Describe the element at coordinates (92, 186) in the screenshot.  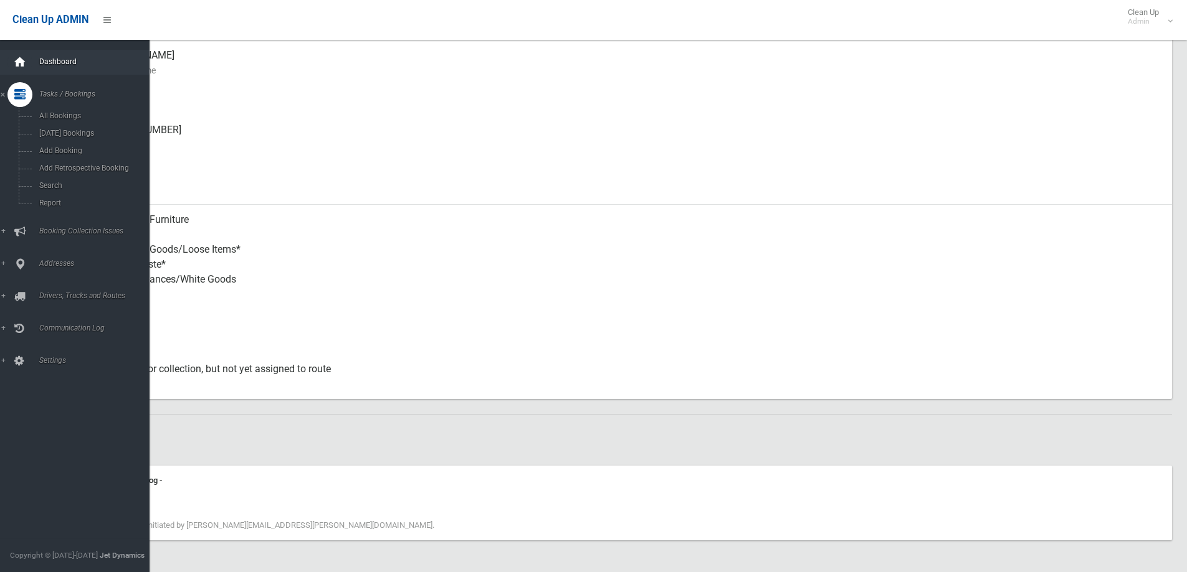
I see `span: Search` at that location.